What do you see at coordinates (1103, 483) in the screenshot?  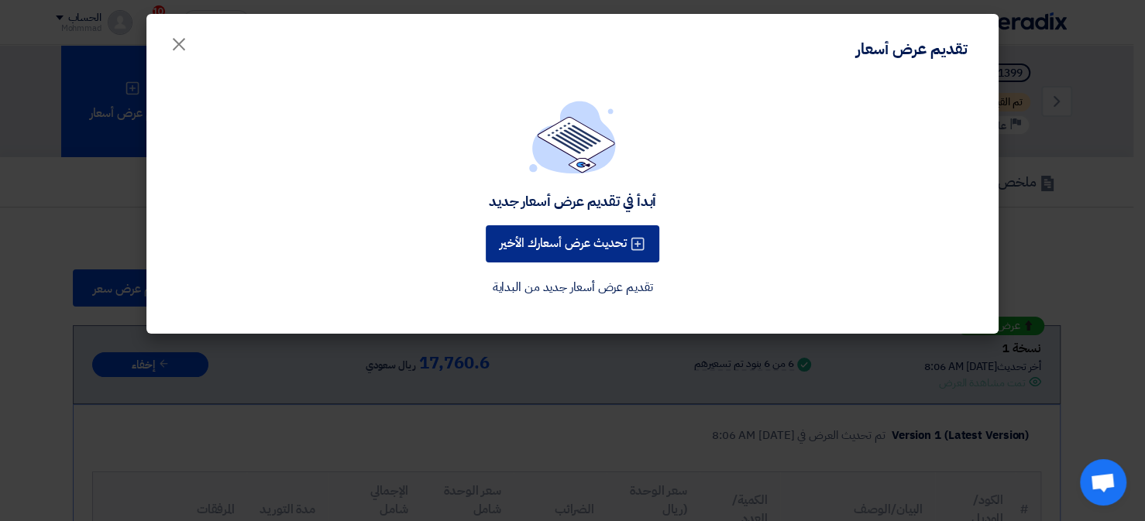 I see `div: دردشة مفتوحة` at bounding box center [1103, 483].